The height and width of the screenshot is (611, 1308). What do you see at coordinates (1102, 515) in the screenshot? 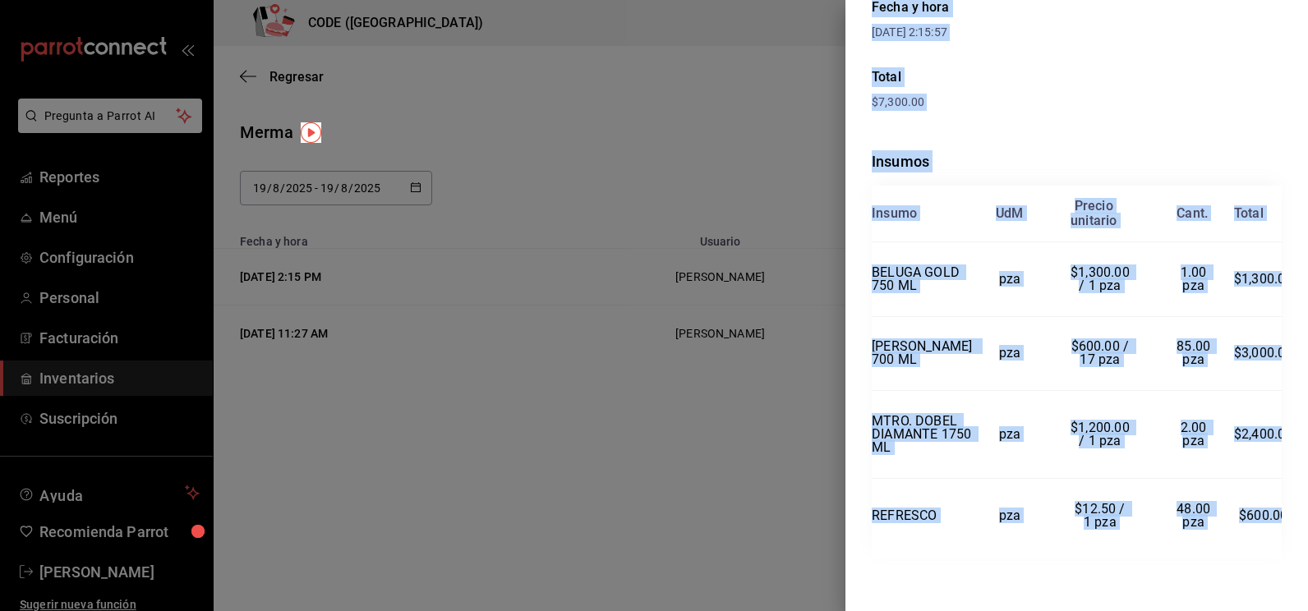
I see `span: $12.50 / 1 pza` at bounding box center [1102, 515].